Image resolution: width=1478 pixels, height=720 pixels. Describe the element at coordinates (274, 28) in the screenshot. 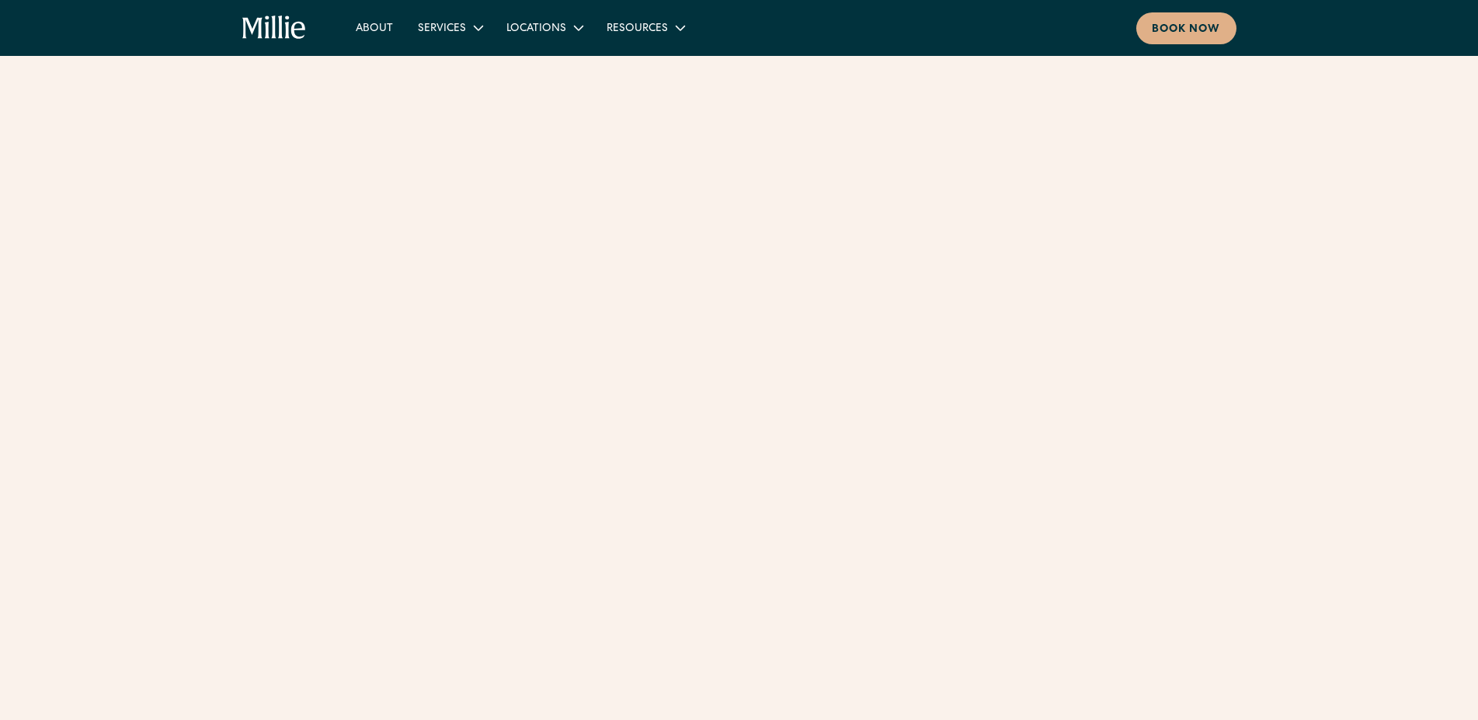

I see `a: home` at that location.